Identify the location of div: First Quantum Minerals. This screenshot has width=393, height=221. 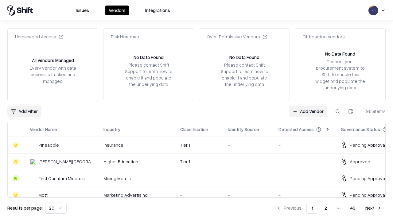
(61, 178).